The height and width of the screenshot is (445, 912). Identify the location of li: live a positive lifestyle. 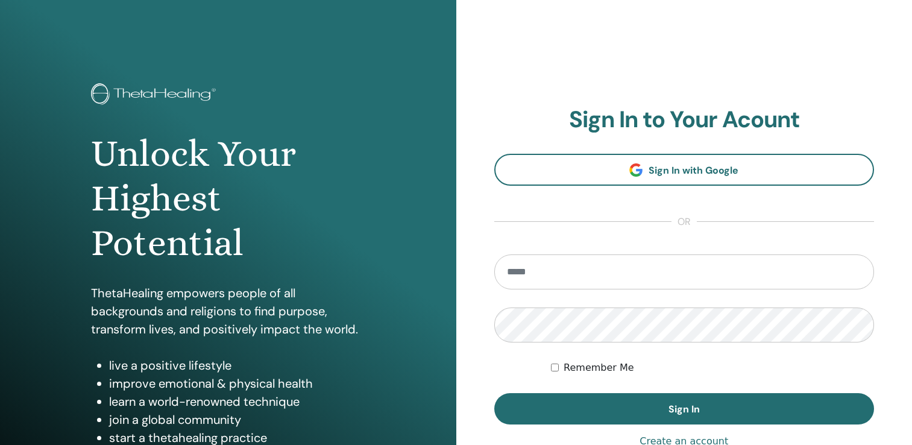
(237, 365).